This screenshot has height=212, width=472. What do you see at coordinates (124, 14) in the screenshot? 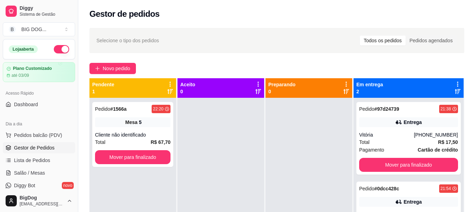
I see `h2: Gestor de pedidos` at bounding box center [124, 14].